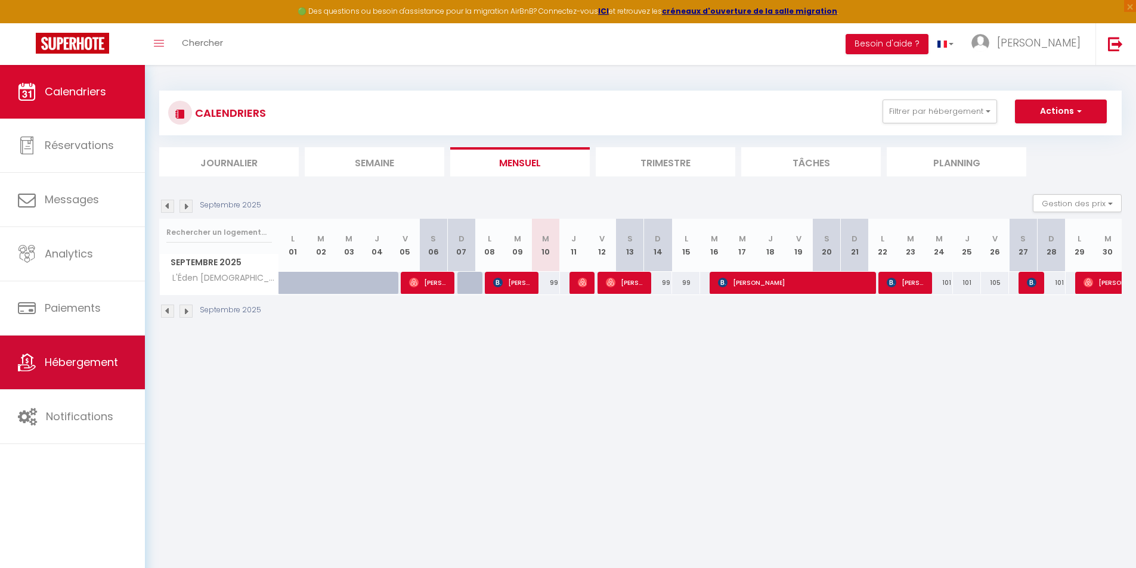 The width and height of the screenshot is (1136, 568). What do you see at coordinates (489, 245) in the screenshot?
I see `th: 08` at bounding box center [489, 245].